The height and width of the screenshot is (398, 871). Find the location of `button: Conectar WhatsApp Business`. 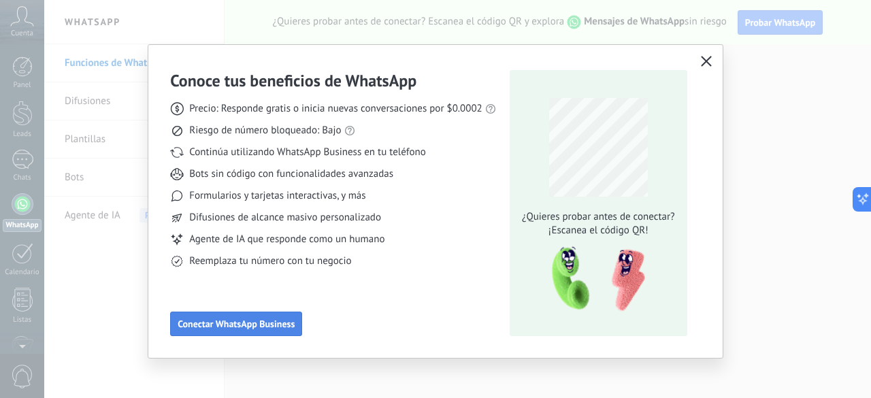

button: Conectar WhatsApp Business is located at coordinates (236, 324).